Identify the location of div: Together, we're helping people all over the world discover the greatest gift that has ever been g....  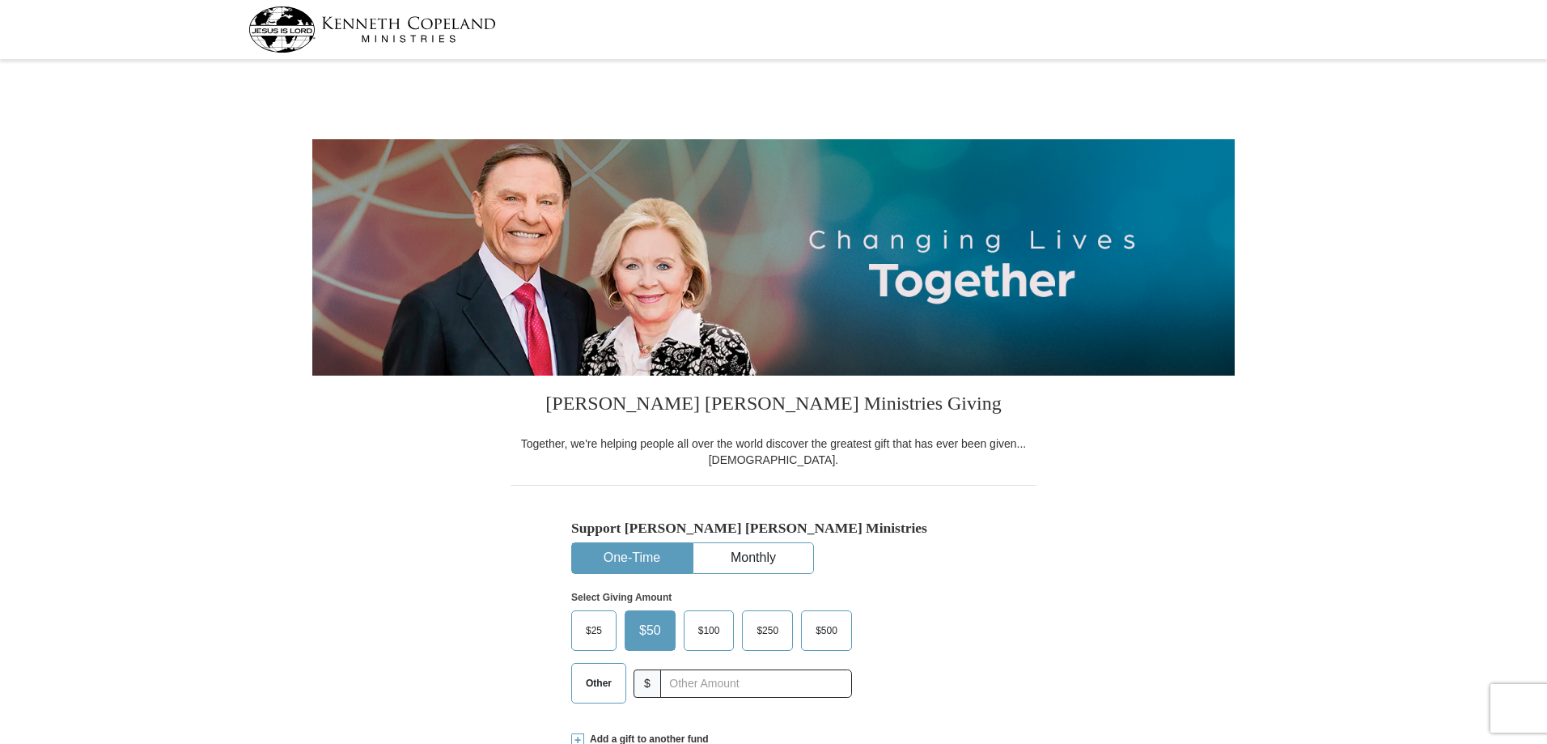
(774, 452).